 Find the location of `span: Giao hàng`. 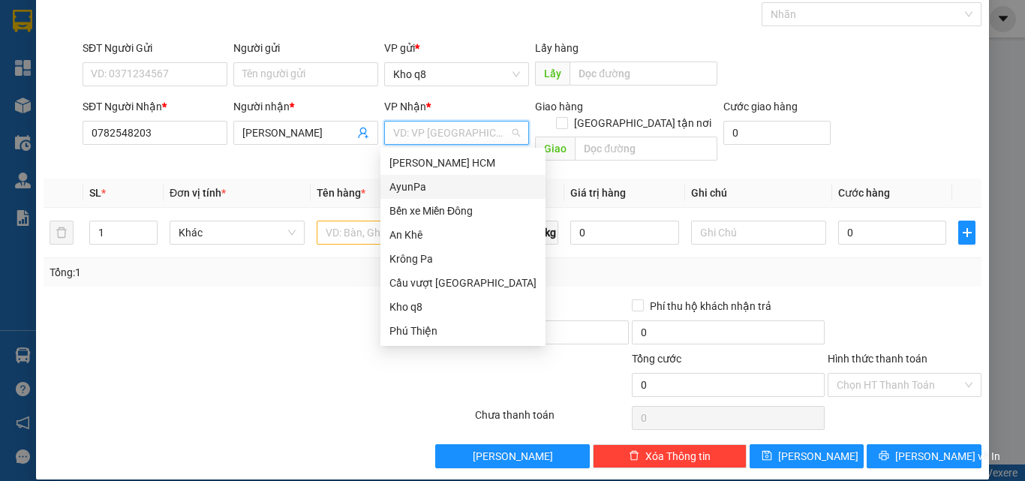

span: Giao hàng is located at coordinates (559, 107).